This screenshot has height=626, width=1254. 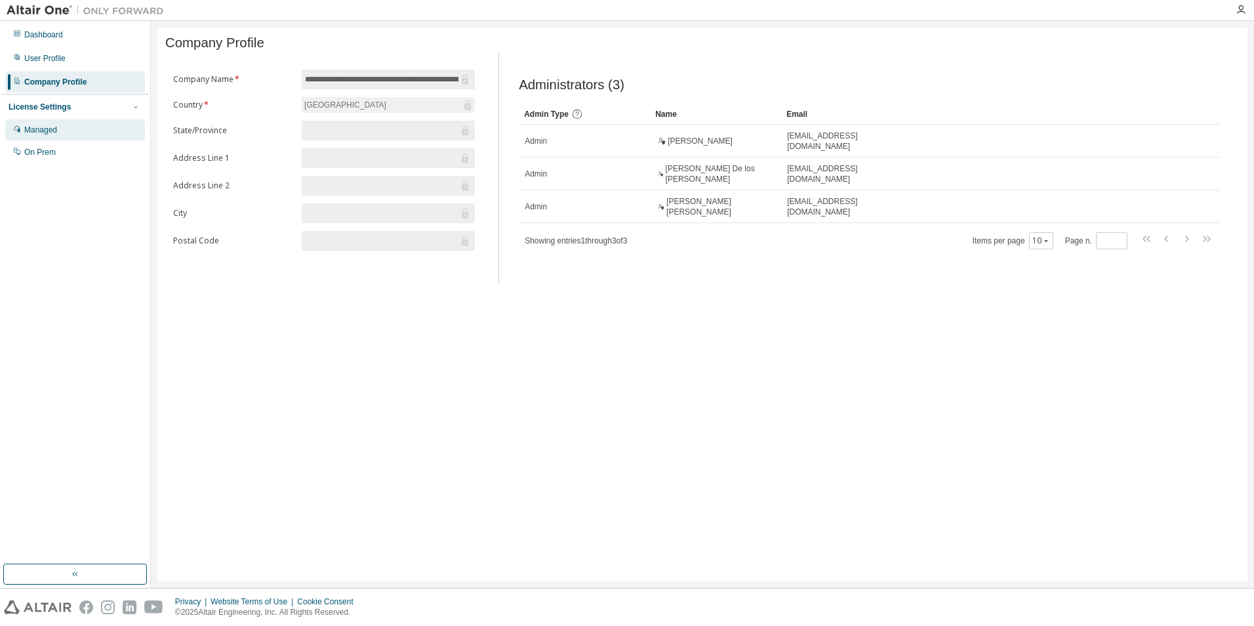 I want to click on div: Managed, so click(x=41, y=130).